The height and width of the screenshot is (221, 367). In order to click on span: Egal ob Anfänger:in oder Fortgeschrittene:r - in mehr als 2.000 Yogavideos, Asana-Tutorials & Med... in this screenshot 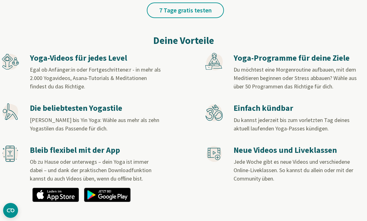, I will do `click(95, 78)`.